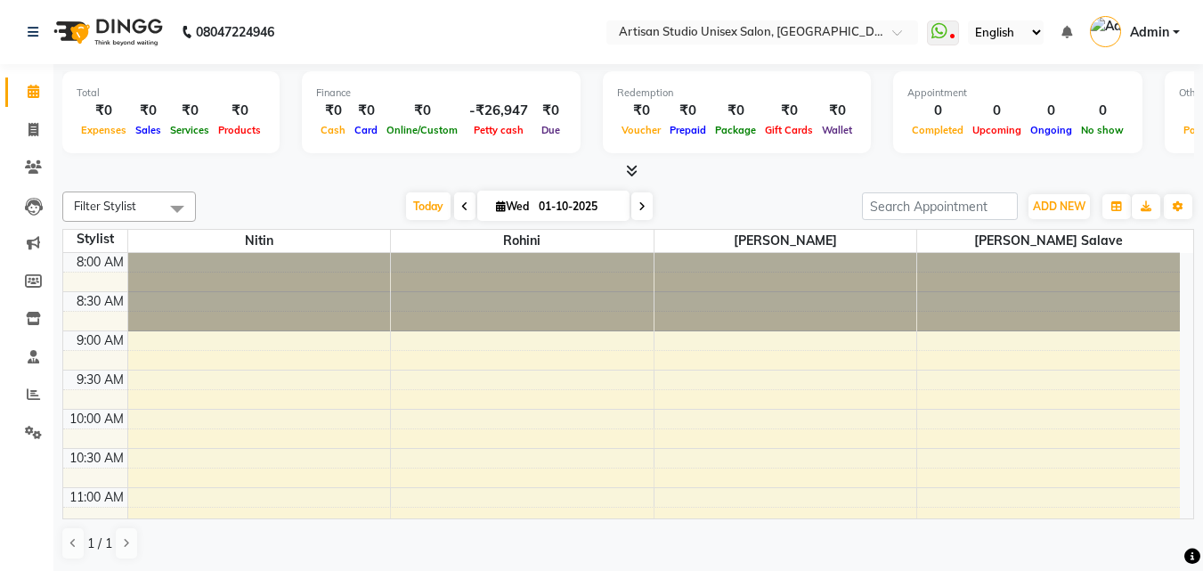 This screenshot has height=571, width=1203. What do you see at coordinates (100, 543) in the screenshot?
I see `span: 1 / 1` at bounding box center [100, 543].